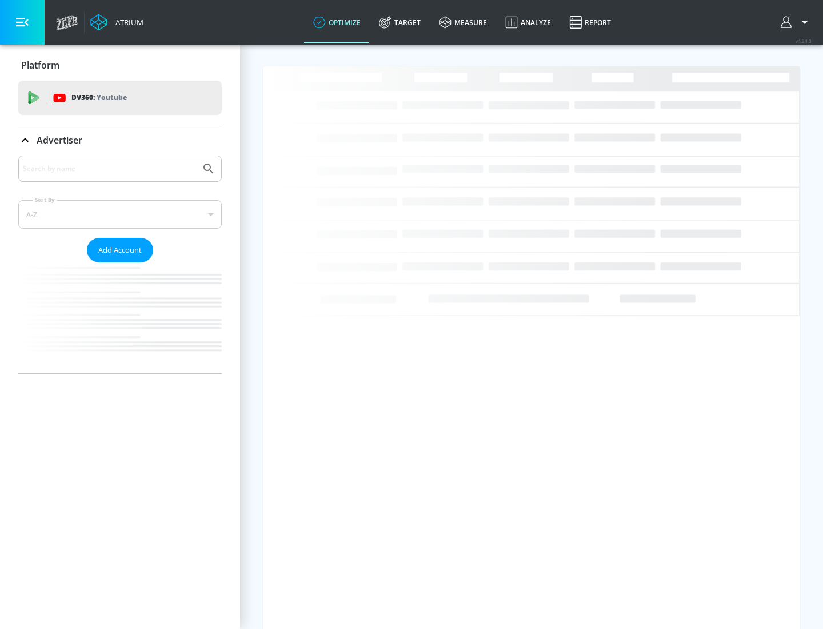  What do you see at coordinates (40, 65) in the screenshot?
I see `p: Platform` at bounding box center [40, 65].